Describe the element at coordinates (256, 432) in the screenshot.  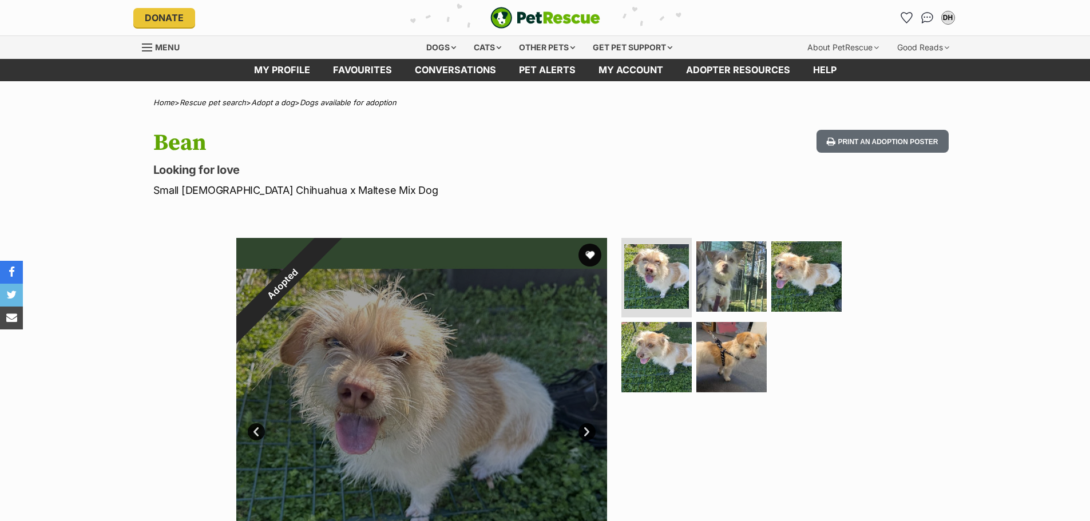
I see `a: Prev` at that location.